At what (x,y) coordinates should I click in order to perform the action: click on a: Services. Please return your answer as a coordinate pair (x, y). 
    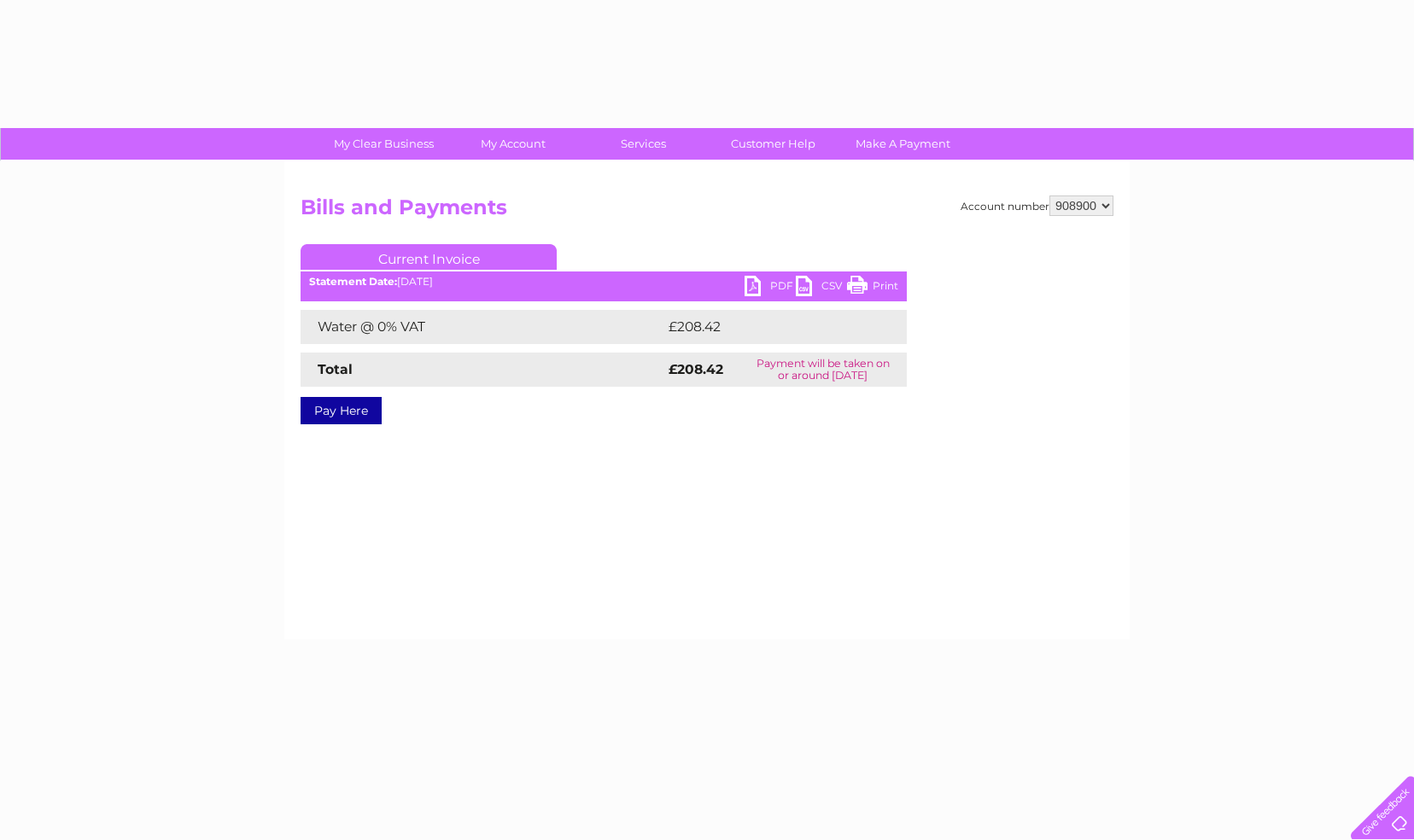
    Looking at the image, I should click on (643, 143).